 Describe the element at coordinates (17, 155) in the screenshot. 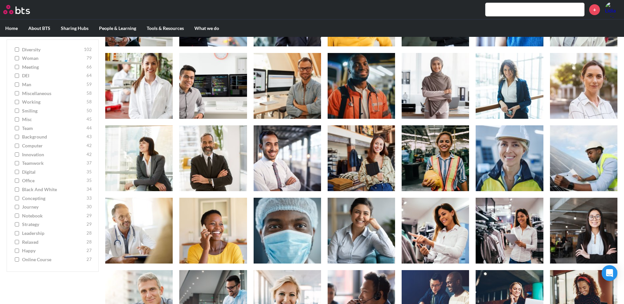

I see `input: innovation 42` at that location.